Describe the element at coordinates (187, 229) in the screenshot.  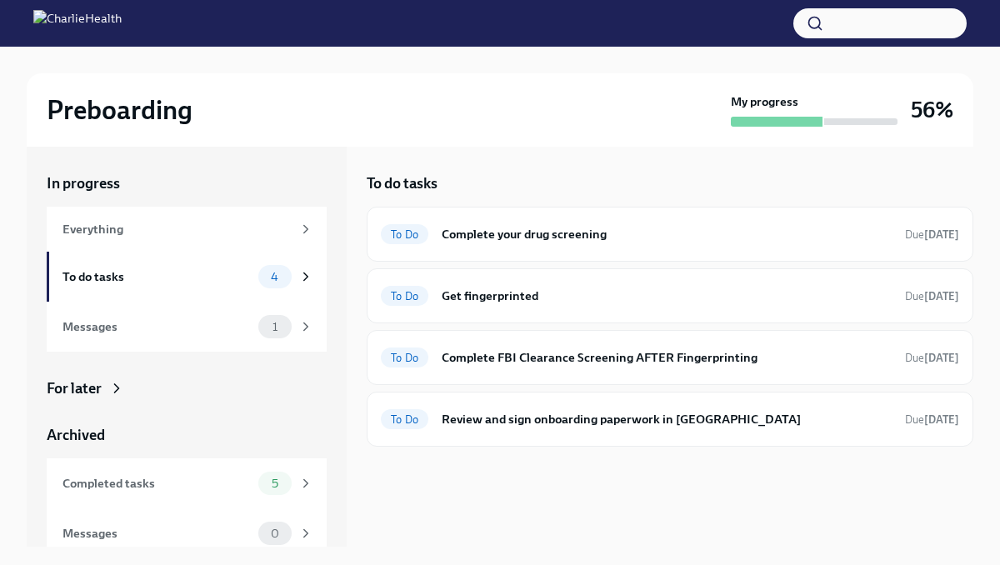
I see `a: Everything` at that location.